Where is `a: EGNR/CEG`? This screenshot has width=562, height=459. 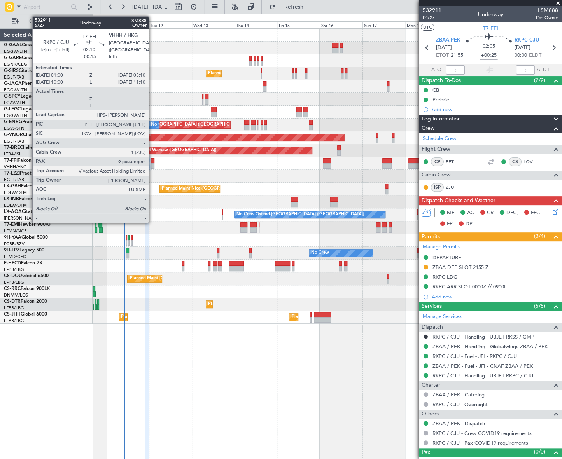
a: EGNR/CEG is located at coordinates (16, 64).